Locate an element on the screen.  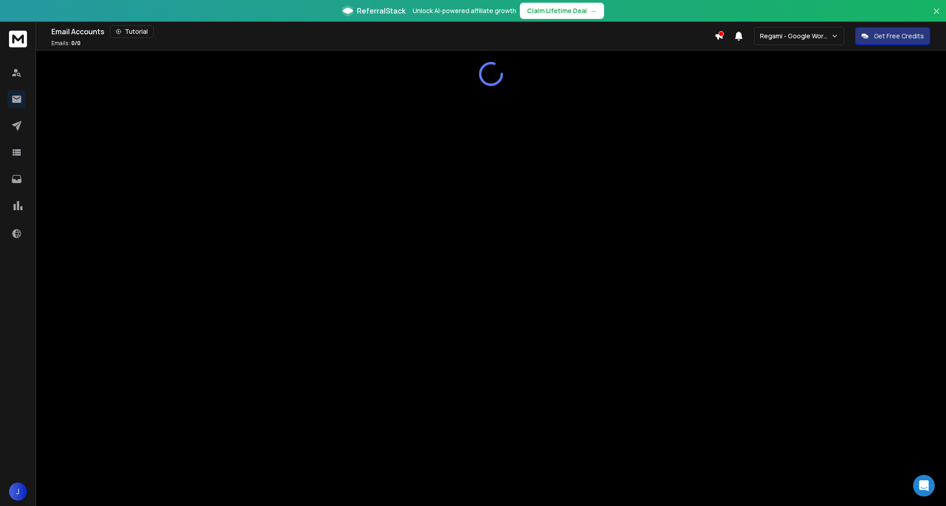
span: 0 / 0 is located at coordinates (76, 43).